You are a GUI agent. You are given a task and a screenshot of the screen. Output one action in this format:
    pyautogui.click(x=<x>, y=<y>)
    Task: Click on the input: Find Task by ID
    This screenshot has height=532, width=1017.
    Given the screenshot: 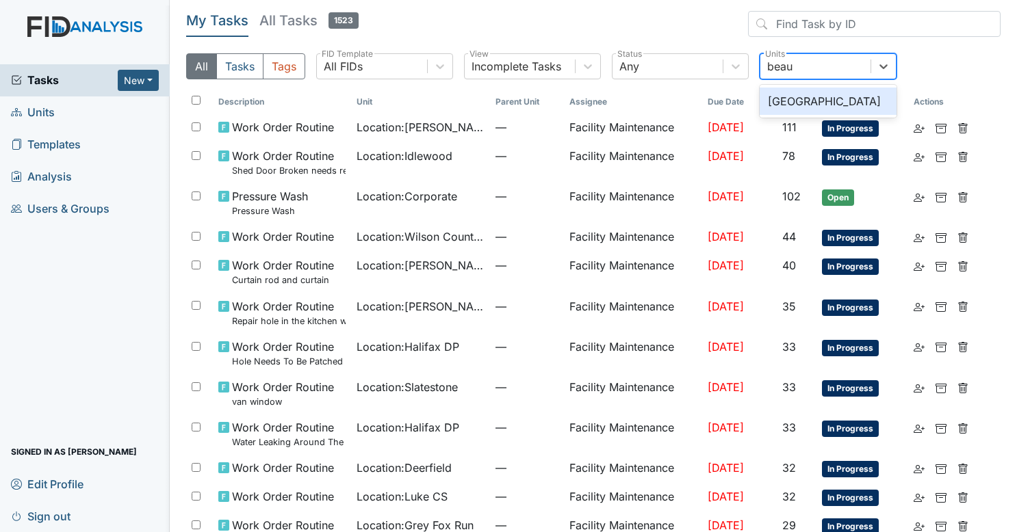 What is the action you would take?
    pyautogui.click(x=874, y=24)
    